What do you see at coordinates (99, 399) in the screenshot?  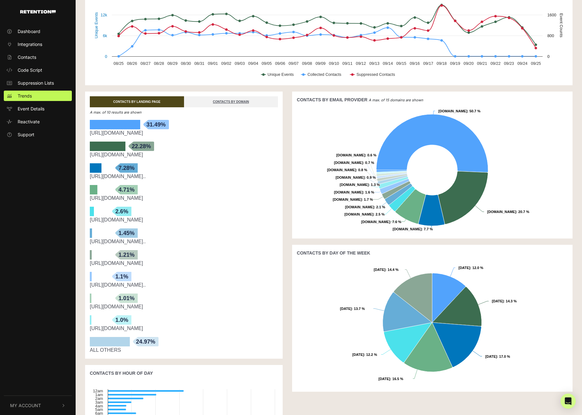 I see `text: 2am` at bounding box center [99, 399].